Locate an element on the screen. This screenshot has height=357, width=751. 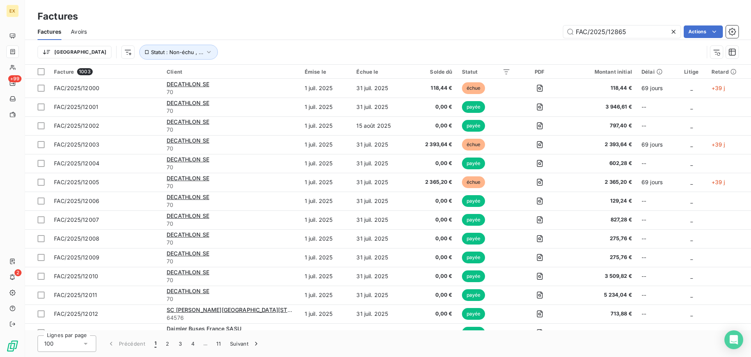
button: 1 is located at coordinates (155, 343).